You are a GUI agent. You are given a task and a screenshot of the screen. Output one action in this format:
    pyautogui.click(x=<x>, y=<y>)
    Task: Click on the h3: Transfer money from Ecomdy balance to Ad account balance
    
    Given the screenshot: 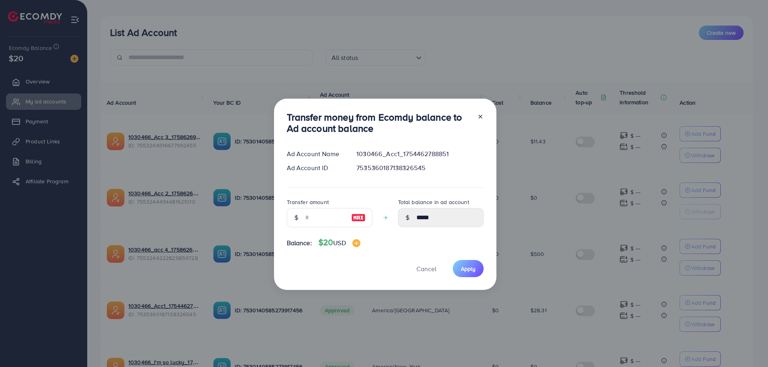 What is the action you would take?
    pyautogui.click(x=379, y=123)
    